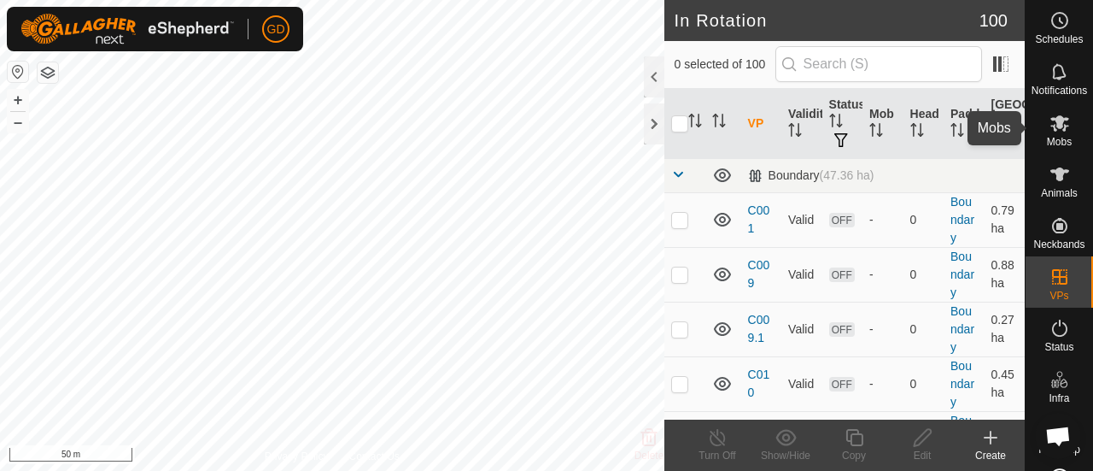  Describe the element at coordinates (842, 124) in the screenshot. I see `th: Status` at that location.